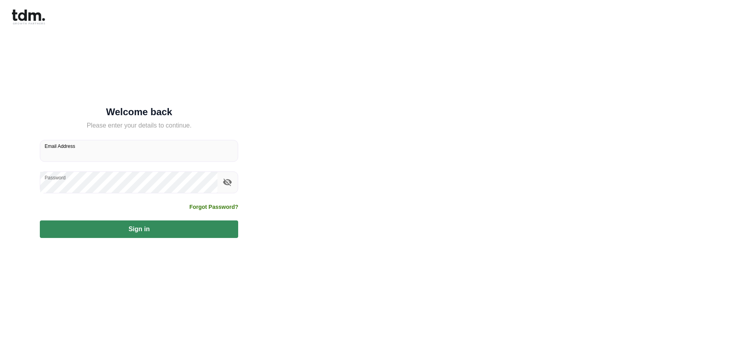  Describe the element at coordinates (139, 229) in the screenshot. I see `button: Sign in` at that location.